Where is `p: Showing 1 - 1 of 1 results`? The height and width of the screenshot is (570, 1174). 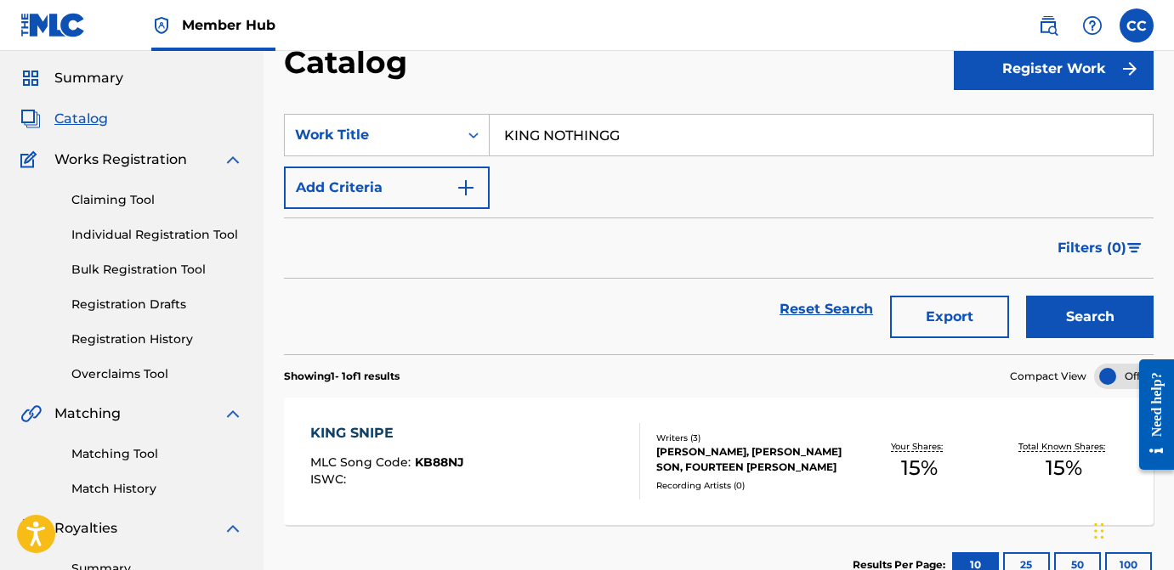 p: Showing 1 - 1 of 1 results is located at coordinates (342, 377).